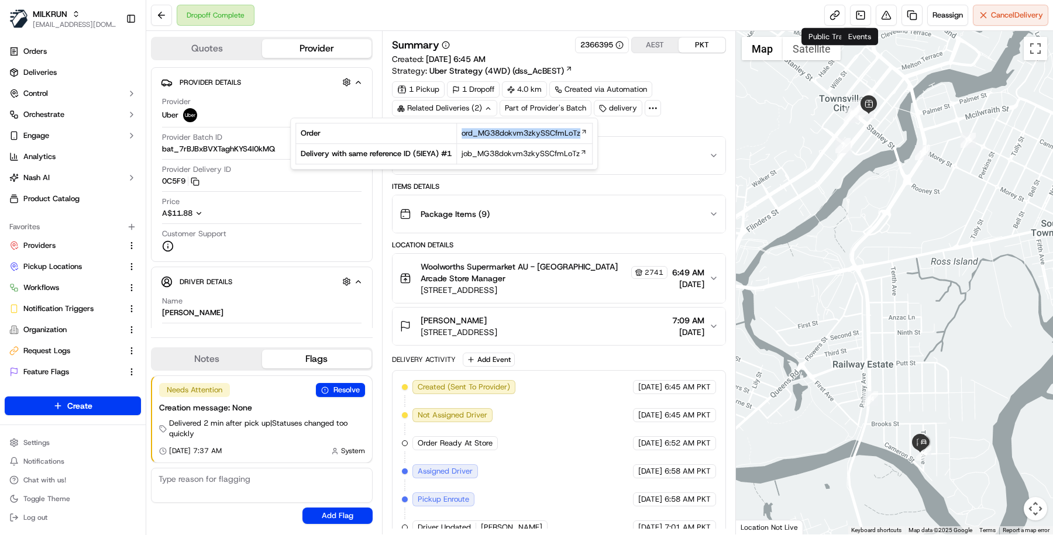 The image size is (1053, 535). Describe the element at coordinates (867, 97) in the screenshot. I see `div: 9` at that location.